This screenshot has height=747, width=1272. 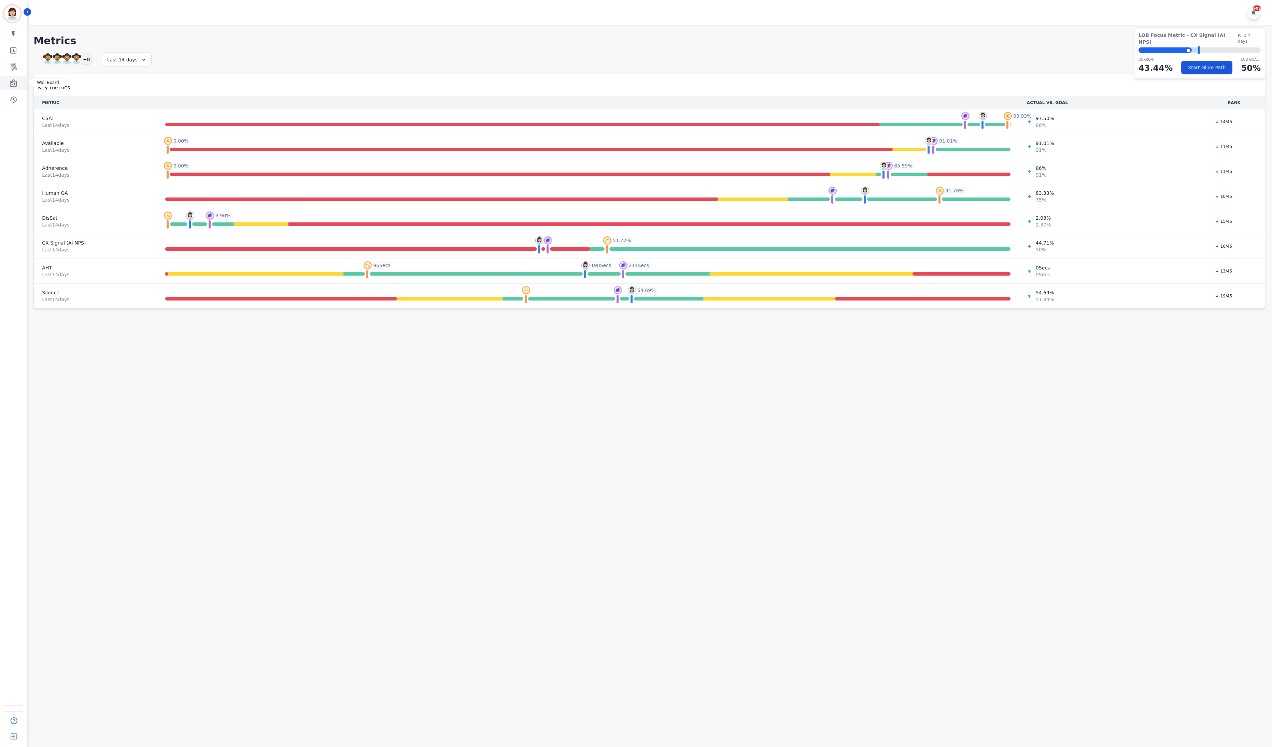 I want to click on span: Past 7 days, so click(x=1249, y=39).